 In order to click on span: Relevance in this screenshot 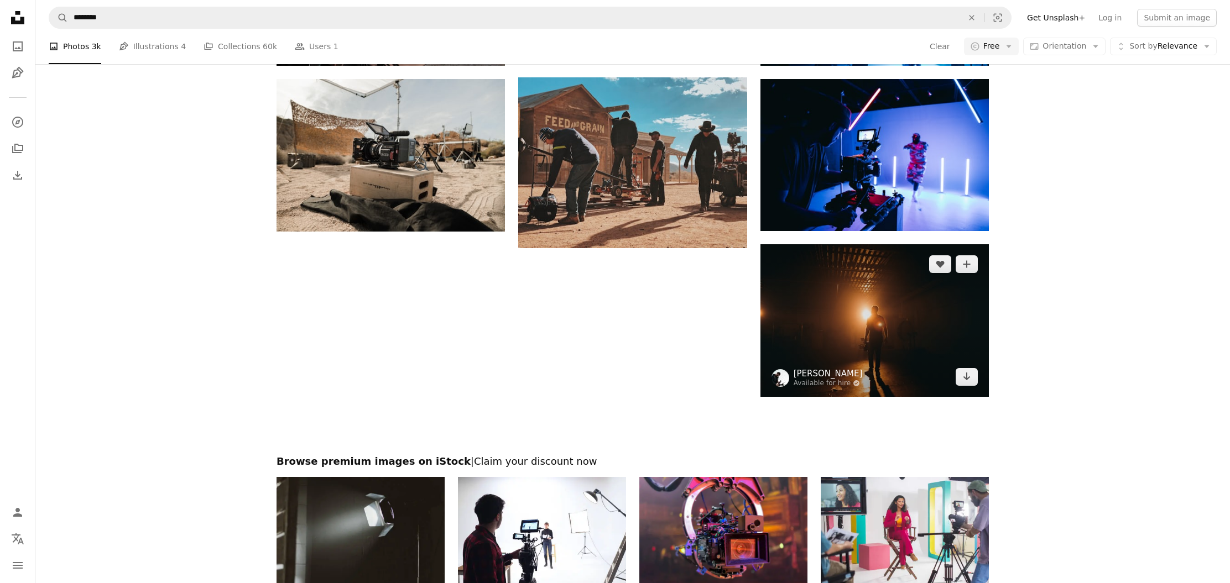, I will do `click(1163, 46)`.